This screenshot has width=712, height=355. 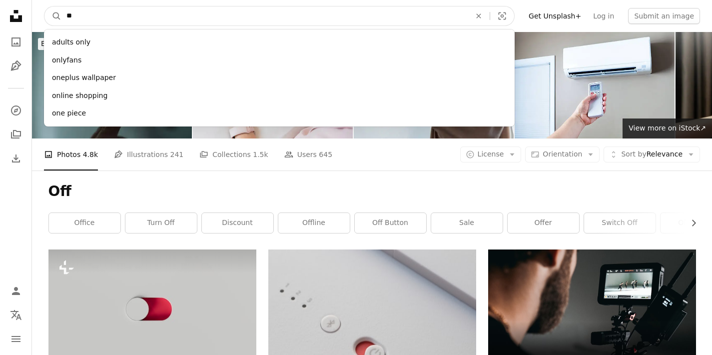 I want to click on span: Relevance, so click(x=652, y=154).